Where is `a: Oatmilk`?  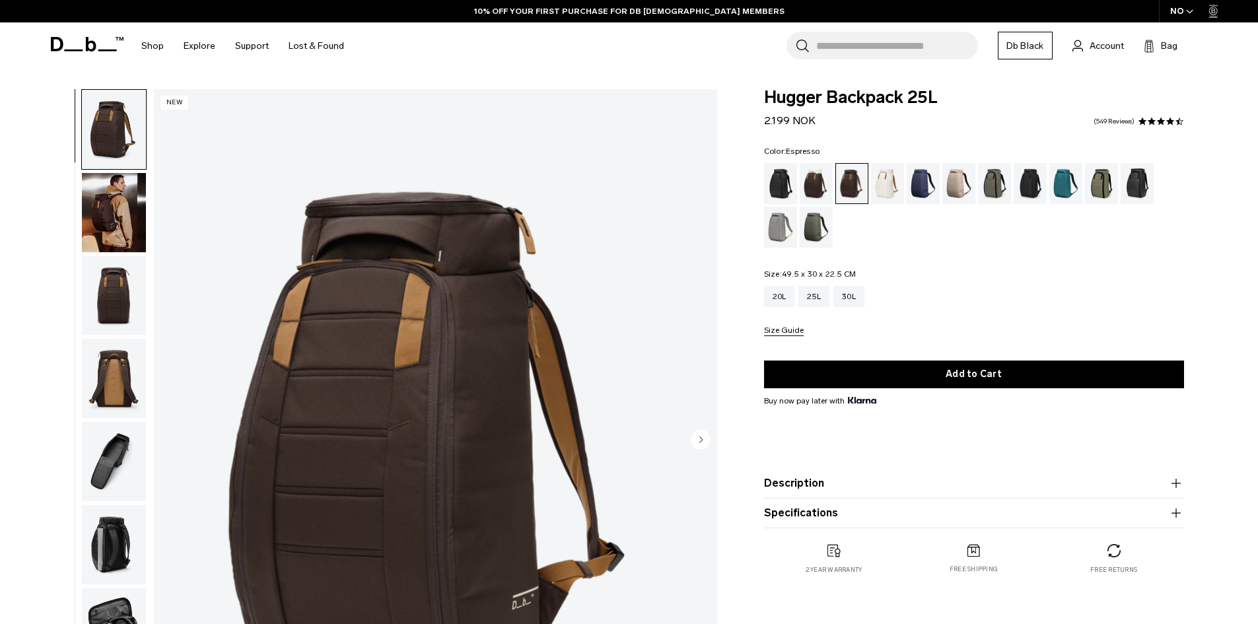 a: Oatmilk is located at coordinates (887, 184).